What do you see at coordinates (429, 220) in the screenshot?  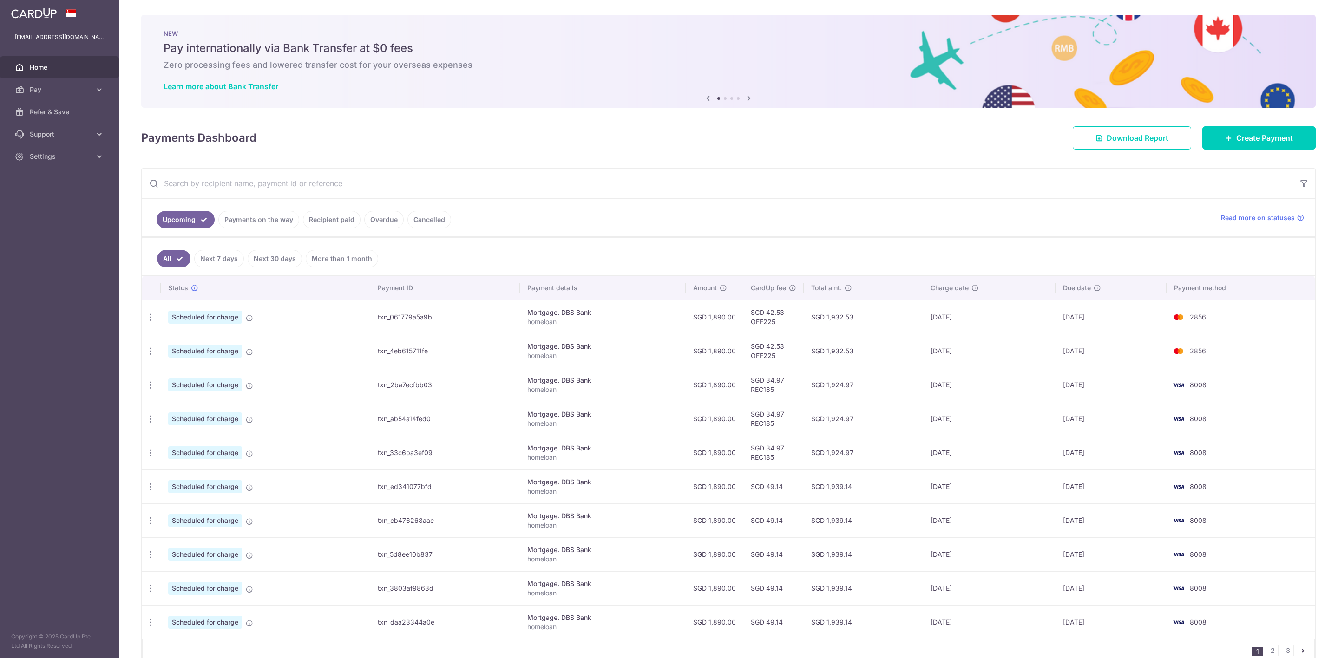 I see `a: Cancelled` at bounding box center [429, 220].